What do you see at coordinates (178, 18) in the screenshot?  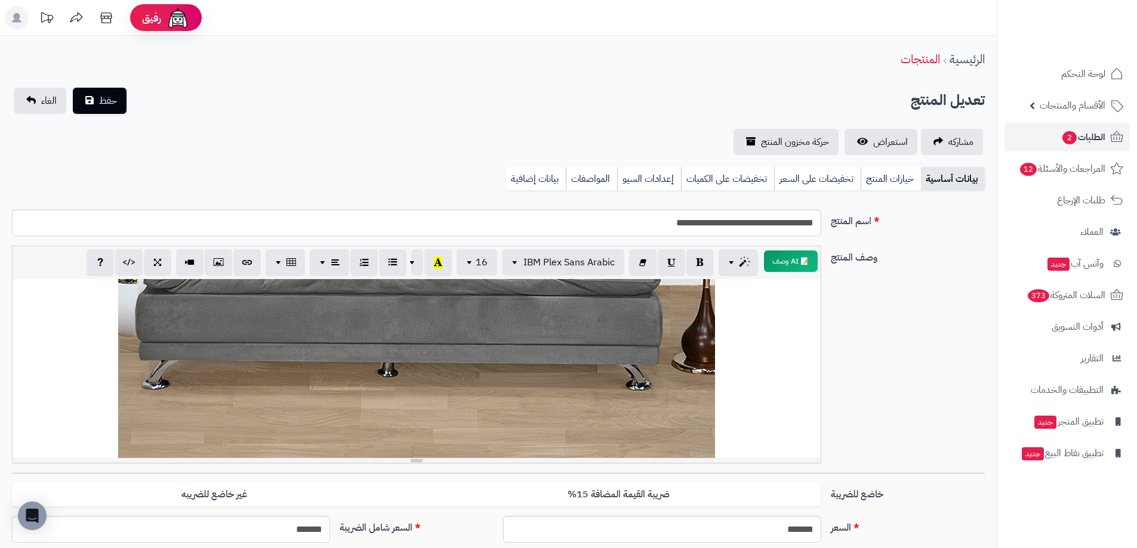 I see `img: ai-face.png` at bounding box center [178, 18].